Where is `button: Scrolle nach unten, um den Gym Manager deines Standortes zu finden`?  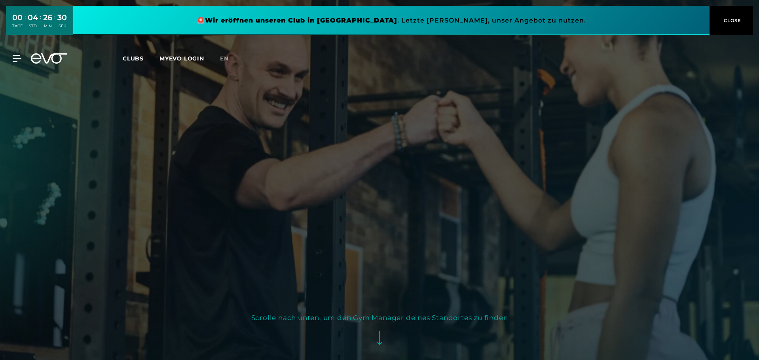
button: Scrolle nach unten, um den Gym Manager deines Standortes zu finden is located at coordinates (379, 332).